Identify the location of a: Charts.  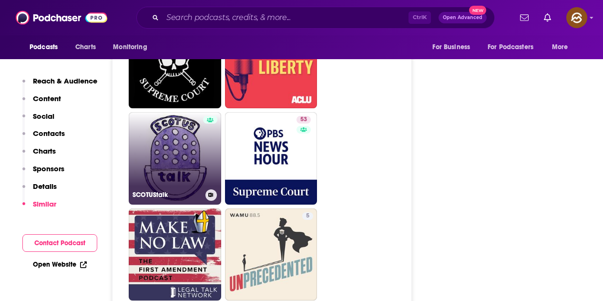
(85, 47).